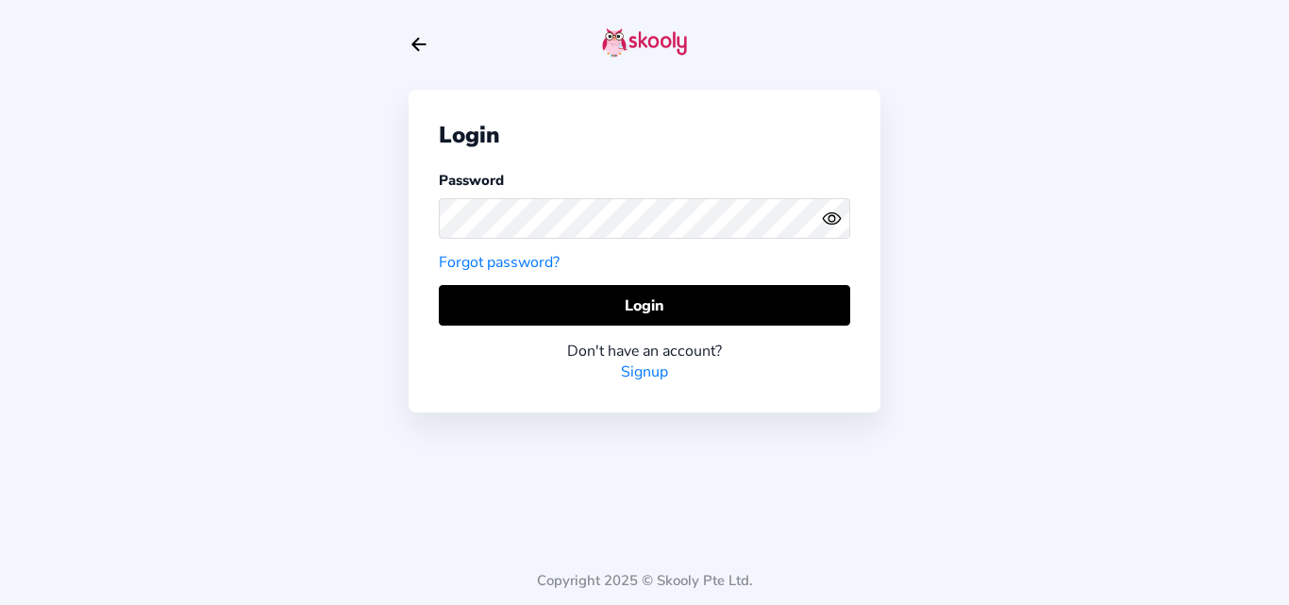  I want to click on button: Login, so click(645, 305).